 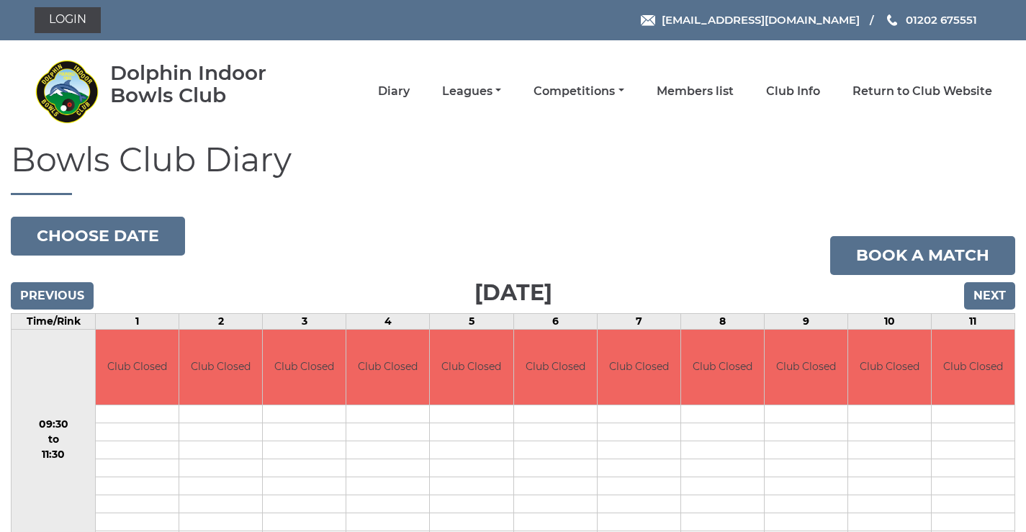 What do you see at coordinates (555, 321) in the screenshot?
I see `td: 6` at bounding box center [555, 321].